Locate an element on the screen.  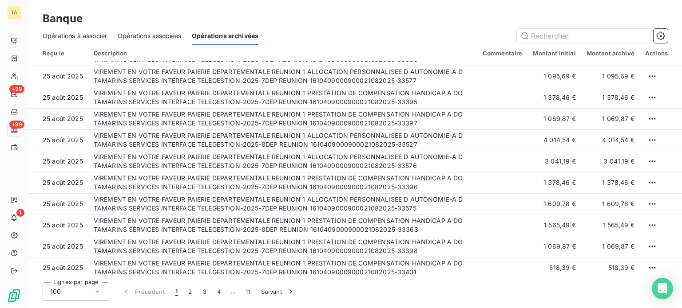
button: 1 is located at coordinates (176, 292).